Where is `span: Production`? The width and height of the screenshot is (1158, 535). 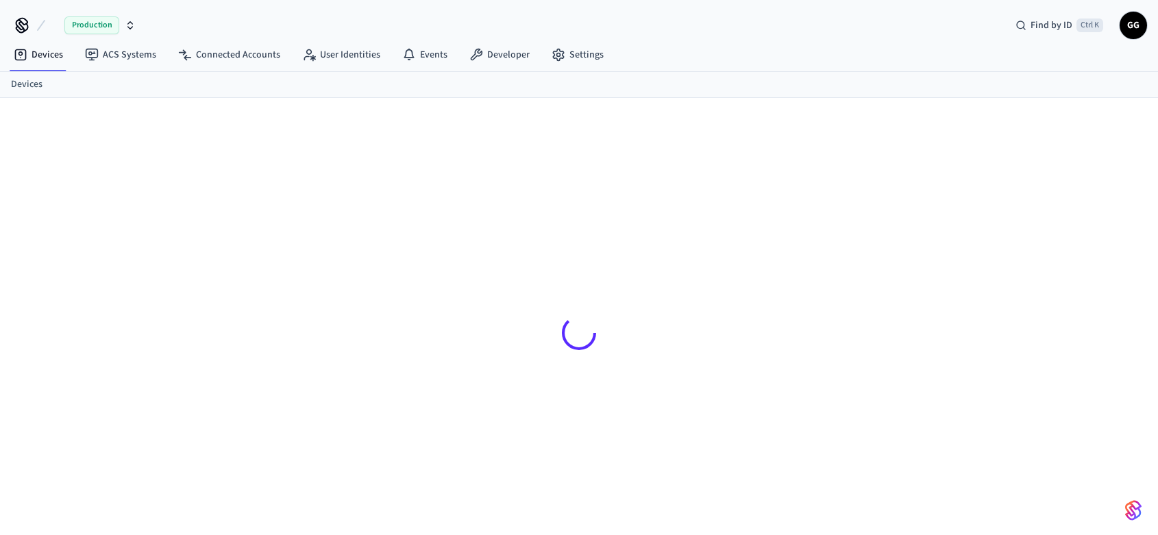
span: Production is located at coordinates (92, 25).